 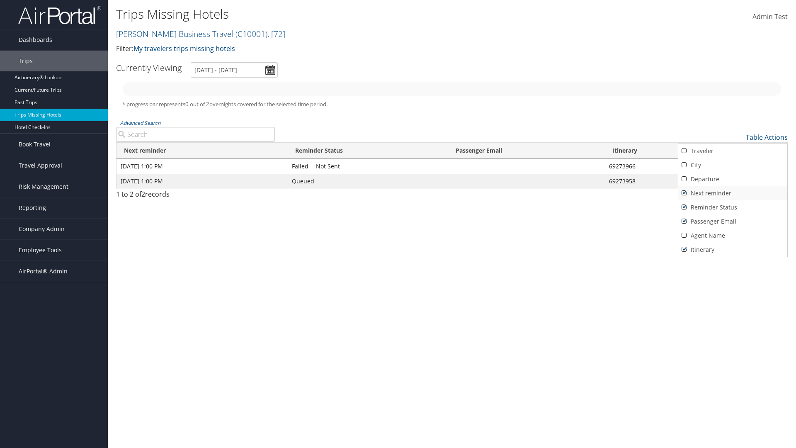 I want to click on a: Itinerary, so click(x=732, y=249).